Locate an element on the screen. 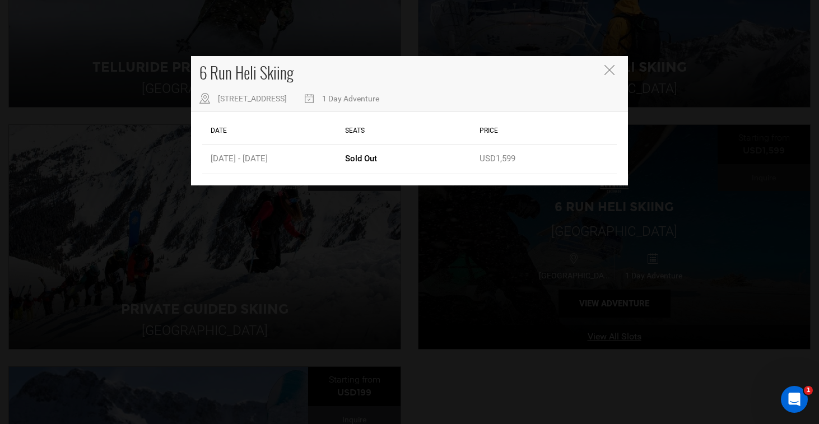  span: 6 Run Heli Skiing is located at coordinates (247, 72).